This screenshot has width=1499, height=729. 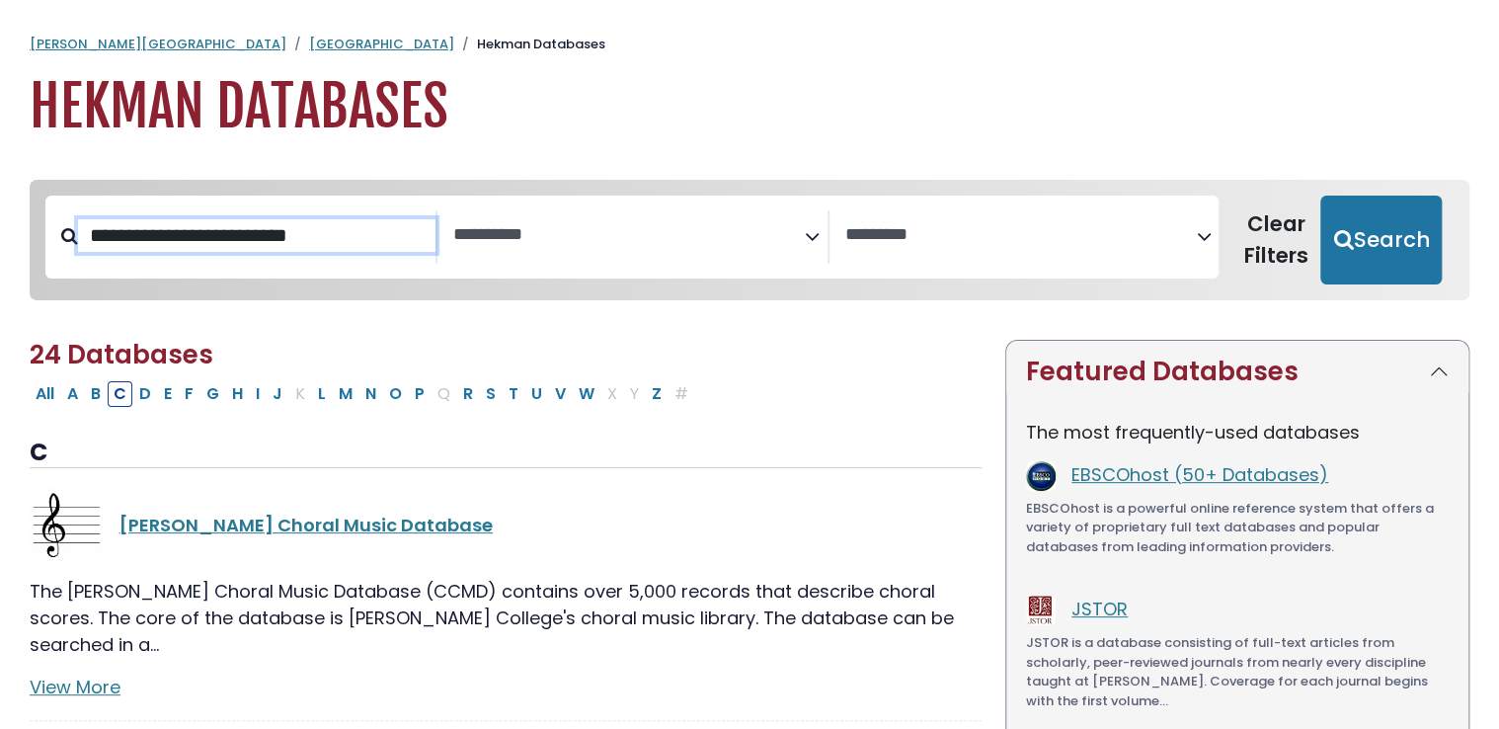 I want to click on a: EBSCOhost (50+ Databases), so click(x=1200, y=474).